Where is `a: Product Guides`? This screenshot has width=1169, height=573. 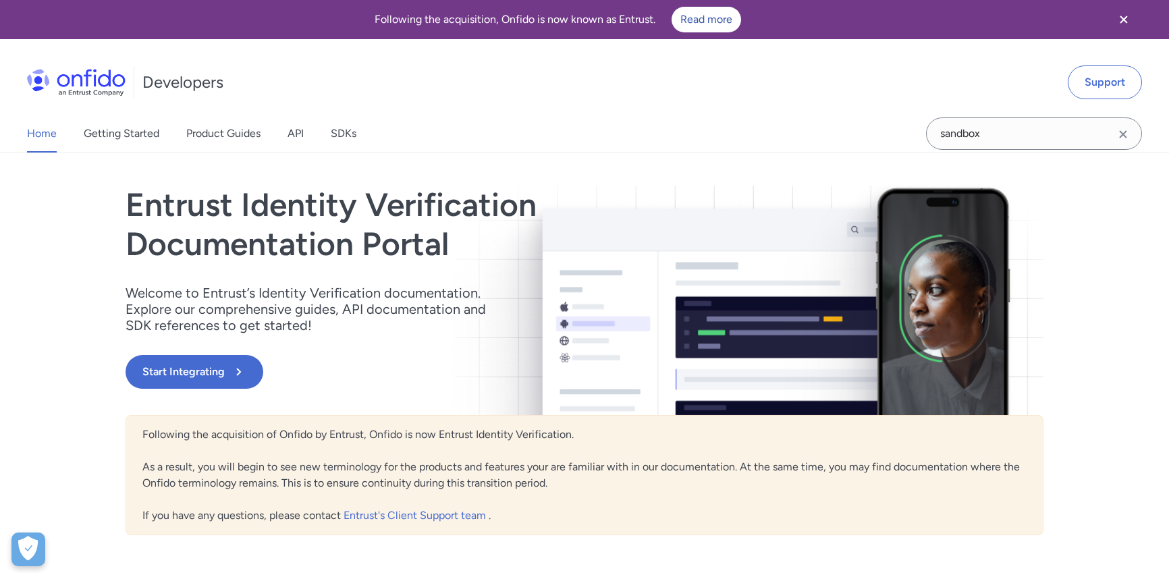
a: Product Guides is located at coordinates (223, 134).